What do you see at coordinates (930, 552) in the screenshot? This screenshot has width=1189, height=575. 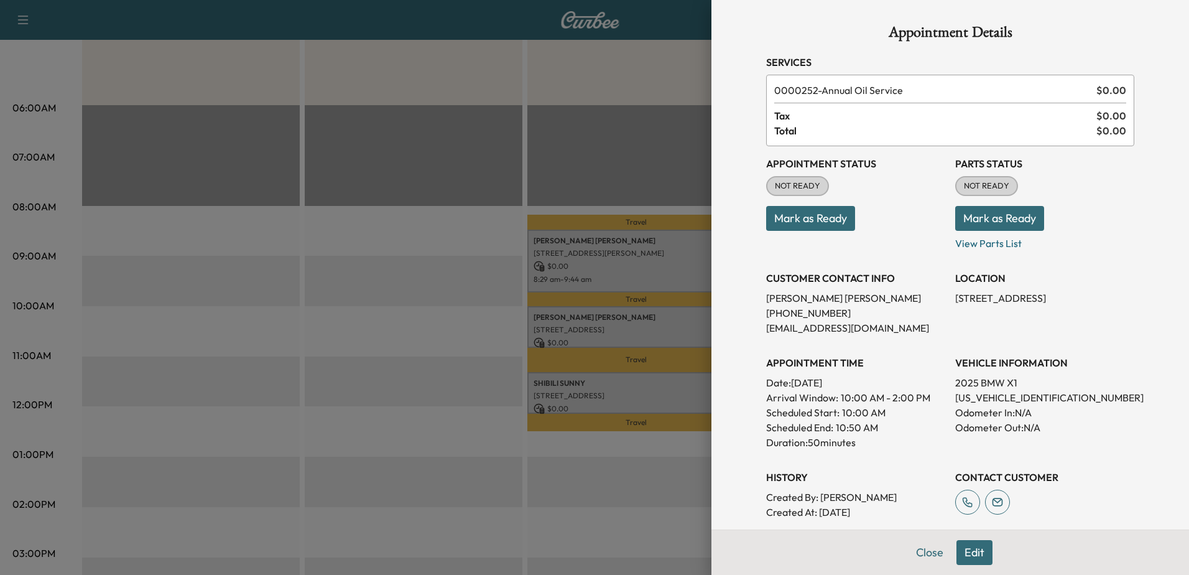 I see `button: Close` at bounding box center [930, 552].